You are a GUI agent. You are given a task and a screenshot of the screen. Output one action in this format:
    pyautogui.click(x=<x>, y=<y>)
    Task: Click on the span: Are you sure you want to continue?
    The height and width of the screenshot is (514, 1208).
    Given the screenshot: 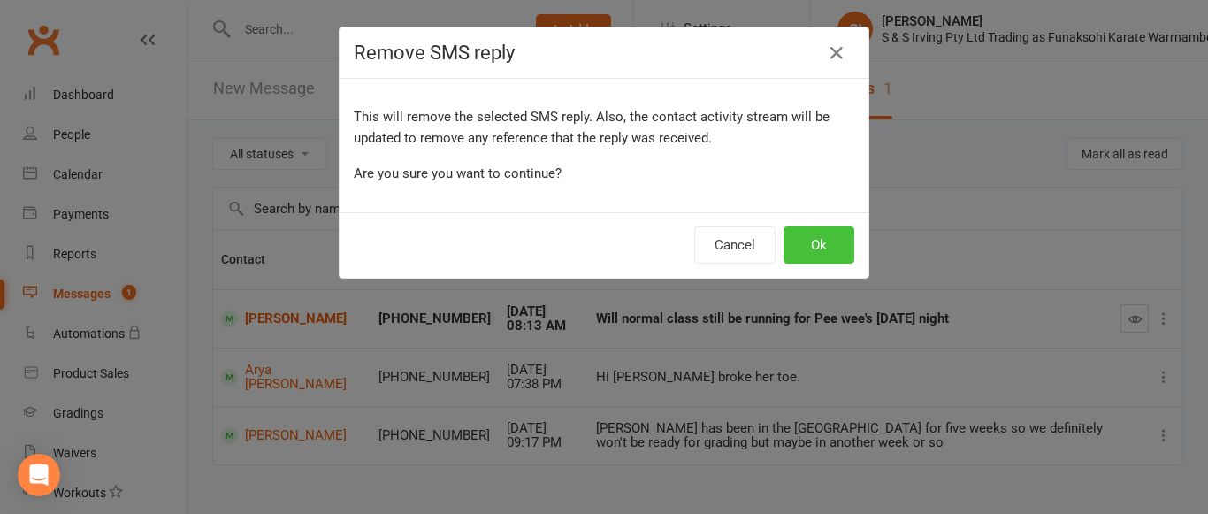 What is the action you would take?
    pyautogui.click(x=457, y=173)
    